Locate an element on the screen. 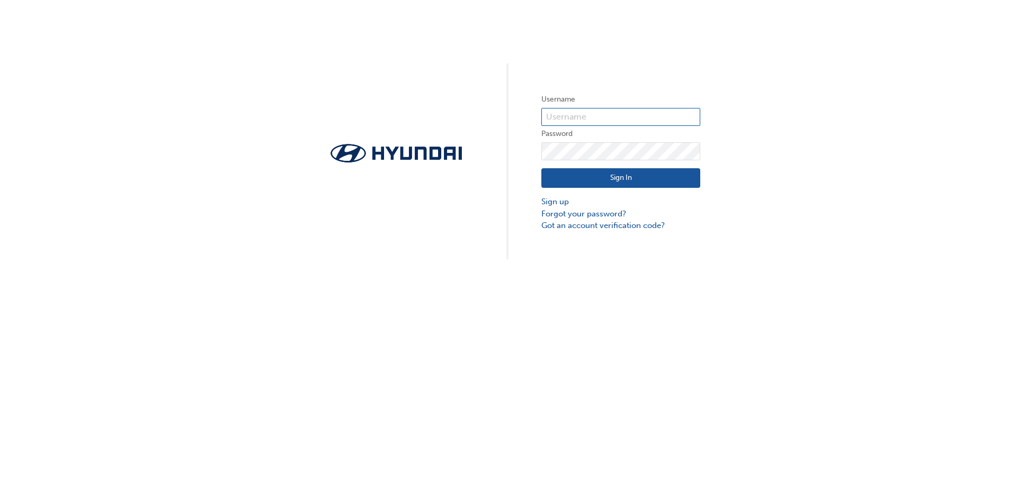 The image size is (1017, 500). a: Sign up is located at coordinates (621, 202).